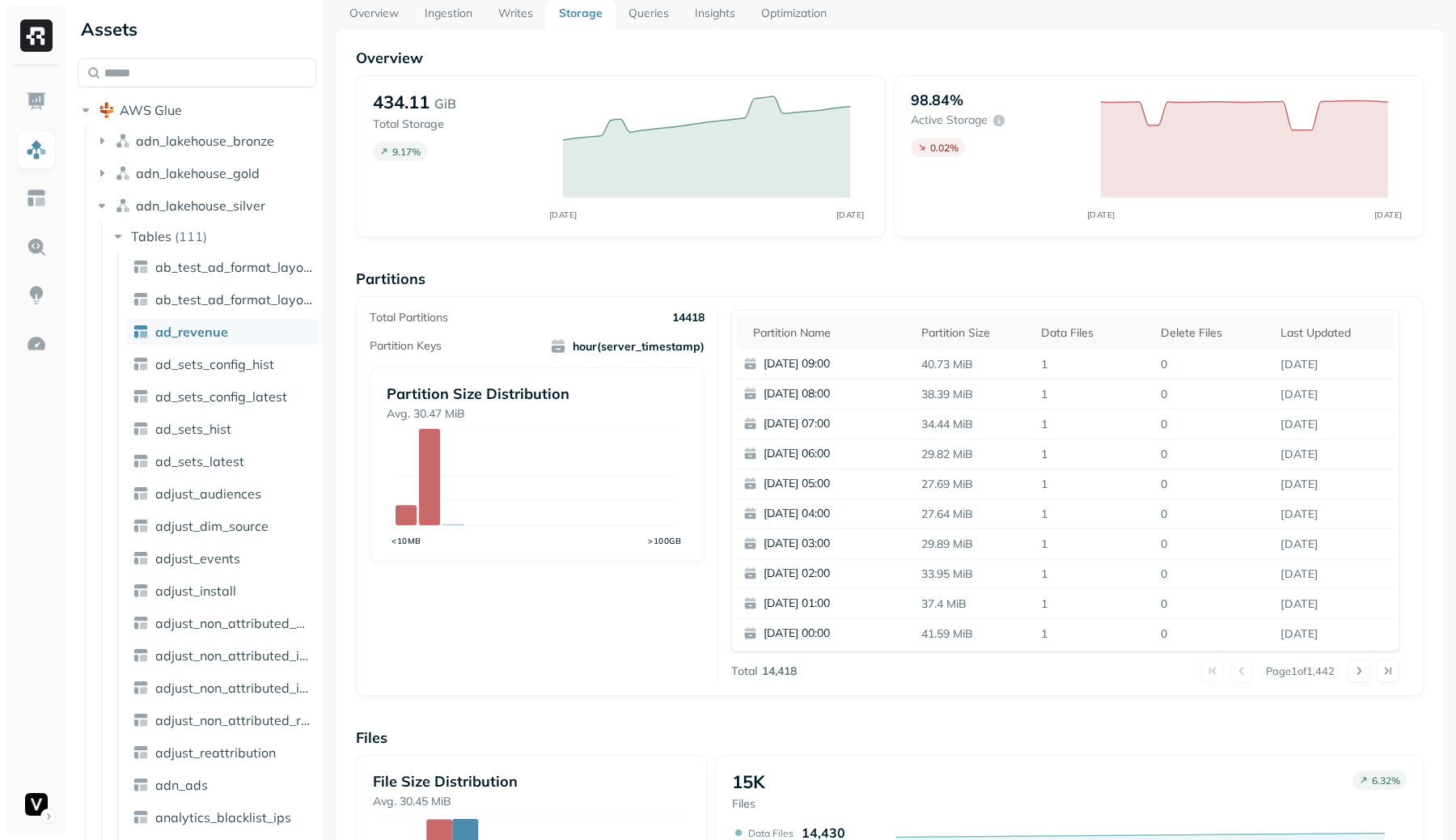 This screenshot has height=840, width=1456. What do you see at coordinates (890, 58) in the screenshot?
I see `p: Overview` at bounding box center [890, 58].